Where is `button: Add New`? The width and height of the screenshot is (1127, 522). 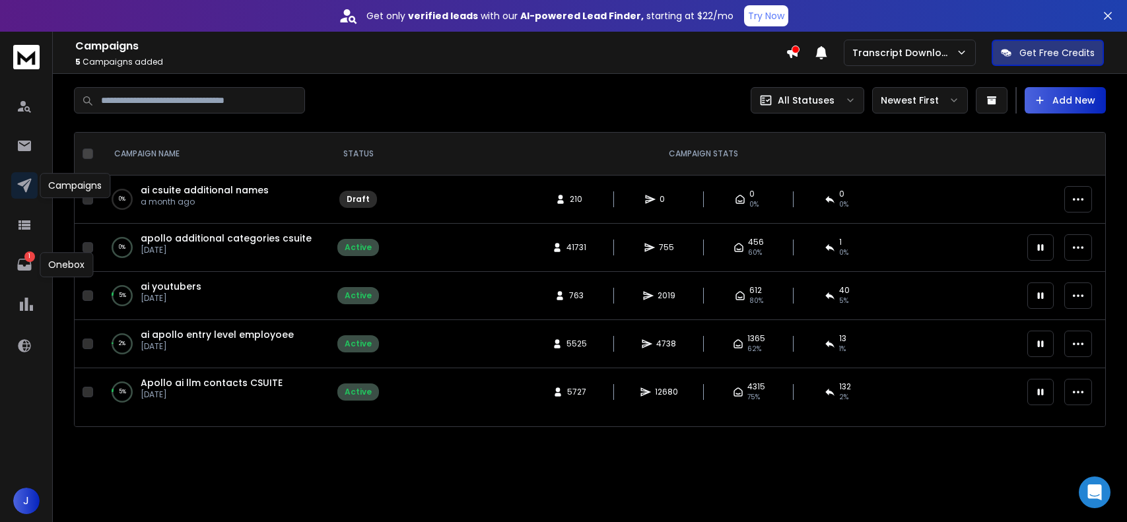
button: Add New is located at coordinates (1065, 100).